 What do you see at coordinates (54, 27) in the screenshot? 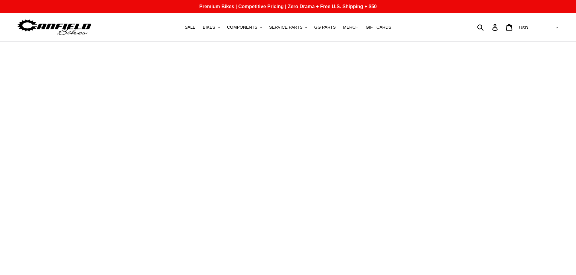
I see `img: Canfield Bikes` at bounding box center [54, 27].